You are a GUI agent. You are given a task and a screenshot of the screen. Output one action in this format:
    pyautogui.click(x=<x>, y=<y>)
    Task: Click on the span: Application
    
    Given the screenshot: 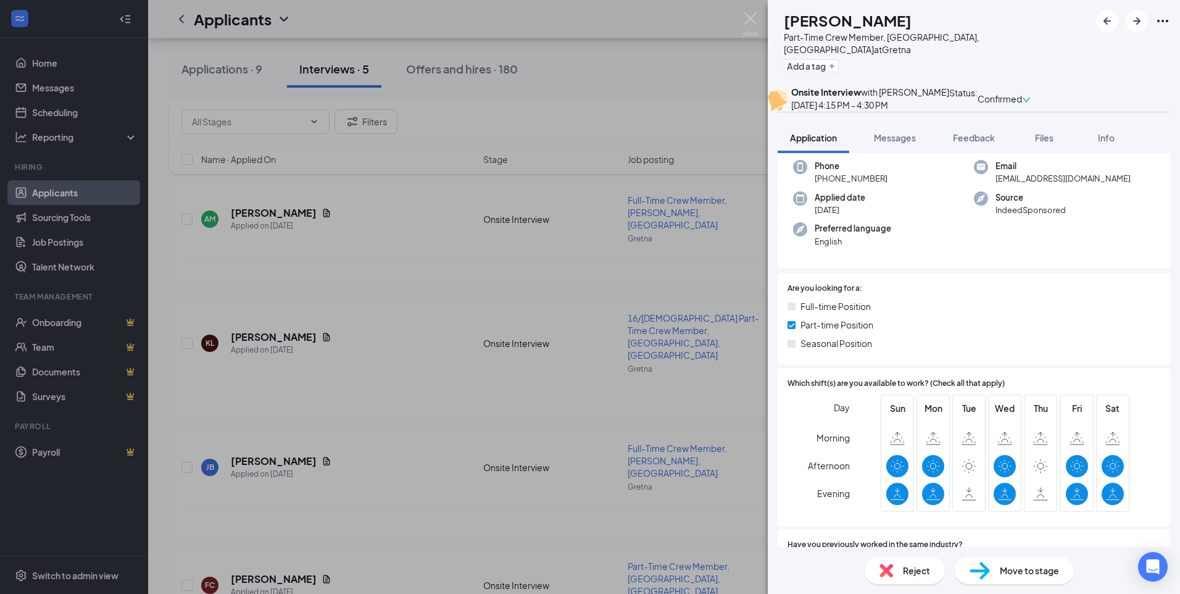 What is the action you would take?
    pyautogui.click(x=813, y=138)
    